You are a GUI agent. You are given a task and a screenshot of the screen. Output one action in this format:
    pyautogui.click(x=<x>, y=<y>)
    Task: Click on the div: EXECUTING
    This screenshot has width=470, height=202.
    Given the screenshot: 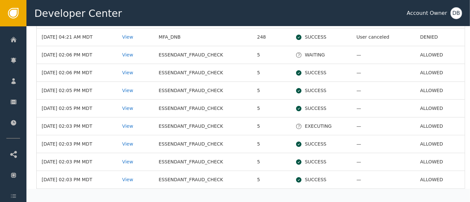 What is the action you would take?
    pyautogui.click(x=321, y=126)
    